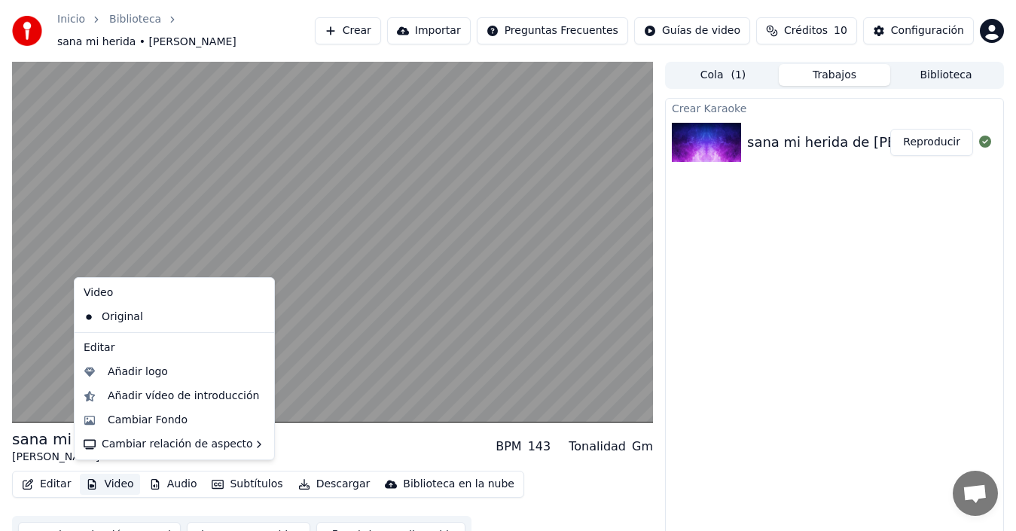  Describe the element at coordinates (975, 493) in the screenshot. I see `a: Chat abierto` at that location.